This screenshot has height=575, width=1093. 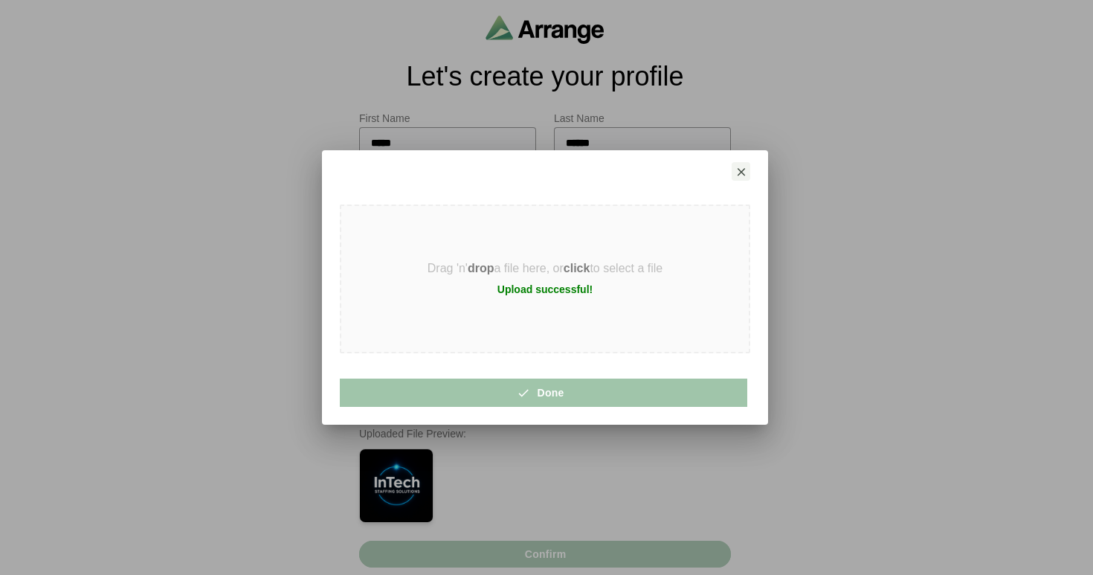 I want to click on p: Drag 'n' a file here, or to select a file, so click(x=545, y=268).